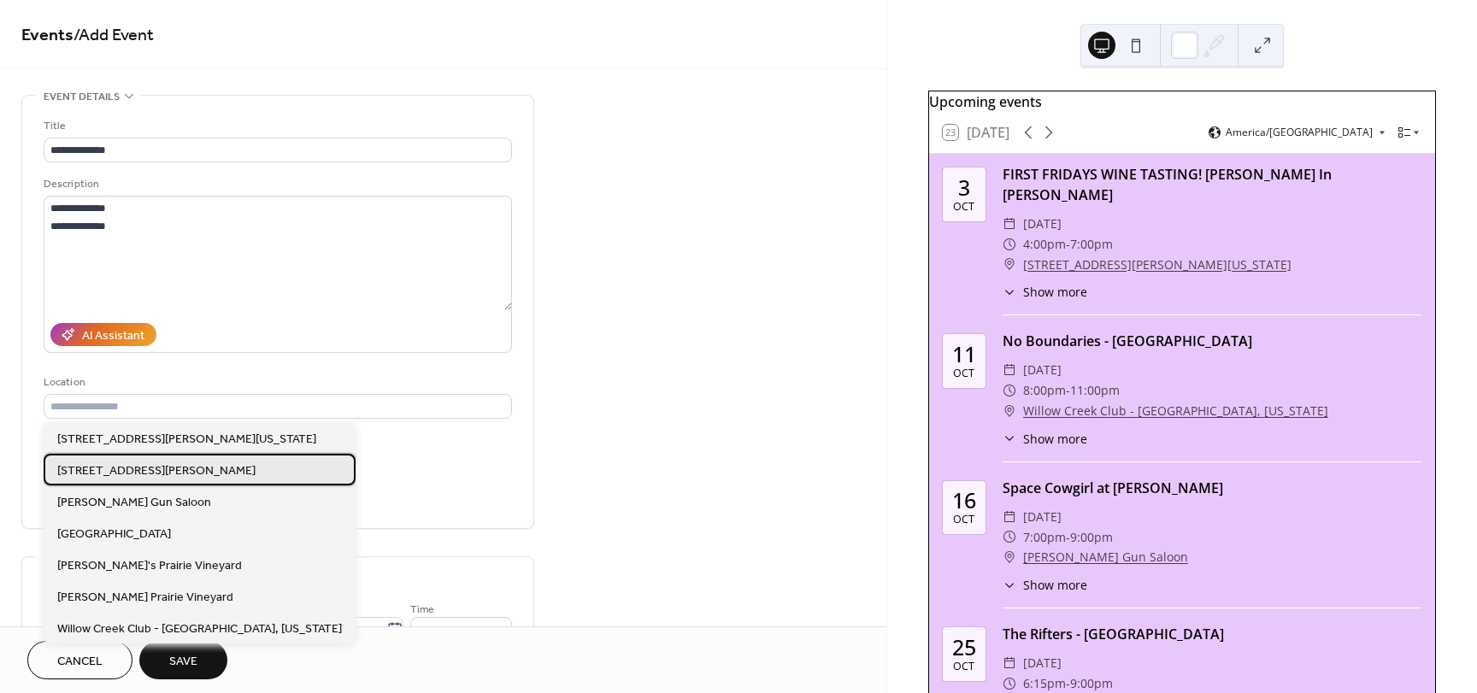 The height and width of the screenshot is (693, 1477). What do you see at coordinates (47, 35) in the screenshot?
I see `a: Events` at bounding box center [47, 35].